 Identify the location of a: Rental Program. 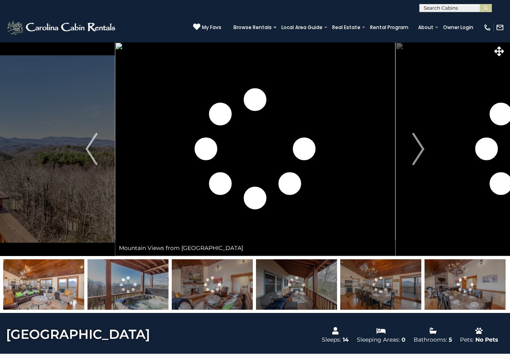
(389, 27).